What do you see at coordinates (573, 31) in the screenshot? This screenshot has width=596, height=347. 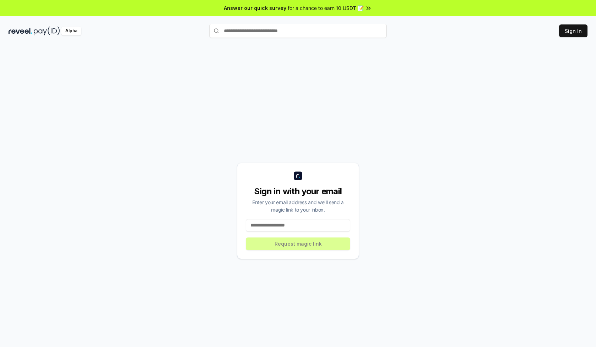 I see `button: Sign In` at bounding box center [573, 31].